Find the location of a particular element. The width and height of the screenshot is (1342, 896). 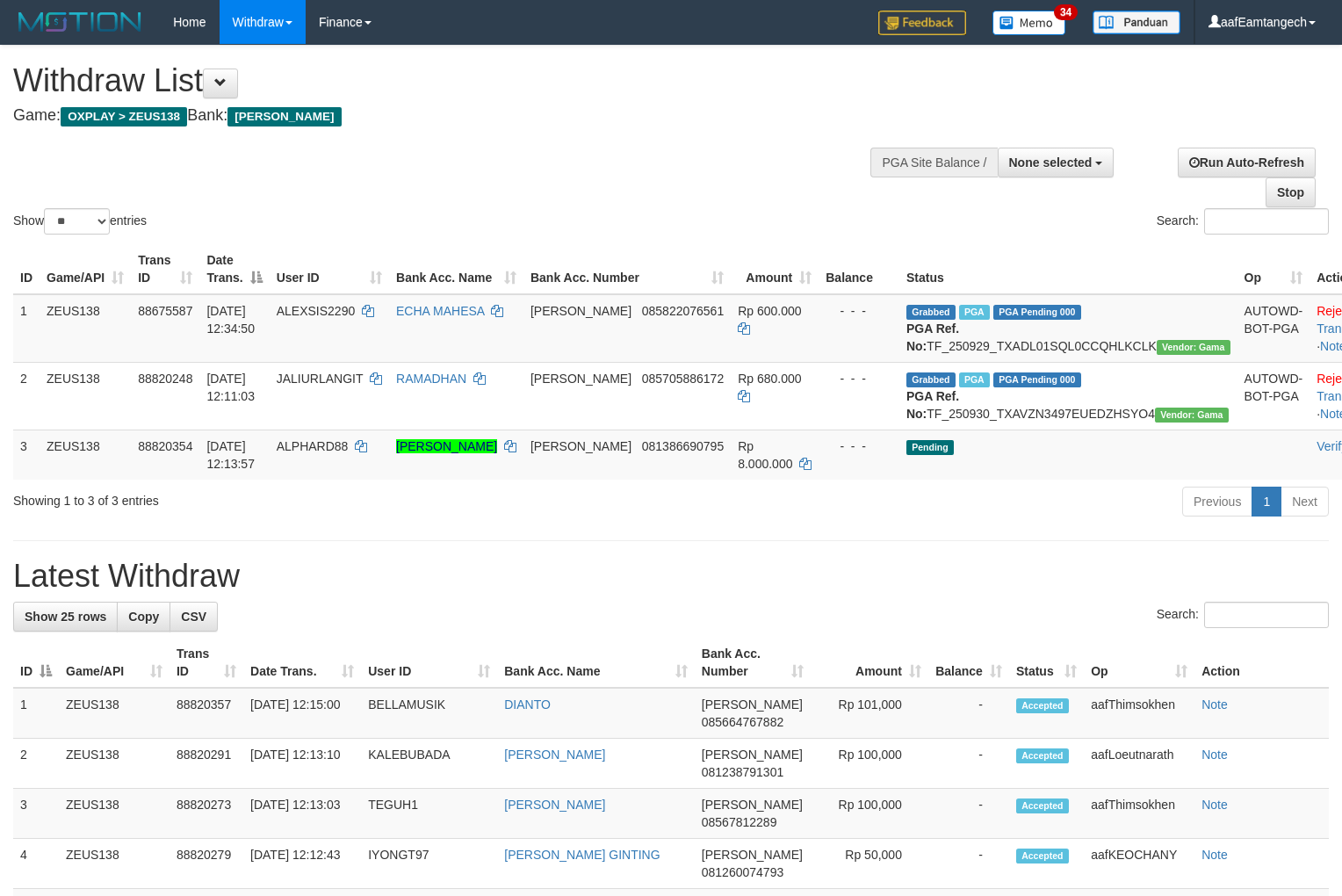

span: CSV is located at coordinates (194, 617).